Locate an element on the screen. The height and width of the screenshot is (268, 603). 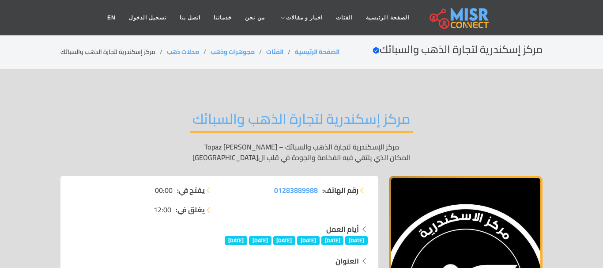
a: 01283889988 is located at coordinates (296, 190).